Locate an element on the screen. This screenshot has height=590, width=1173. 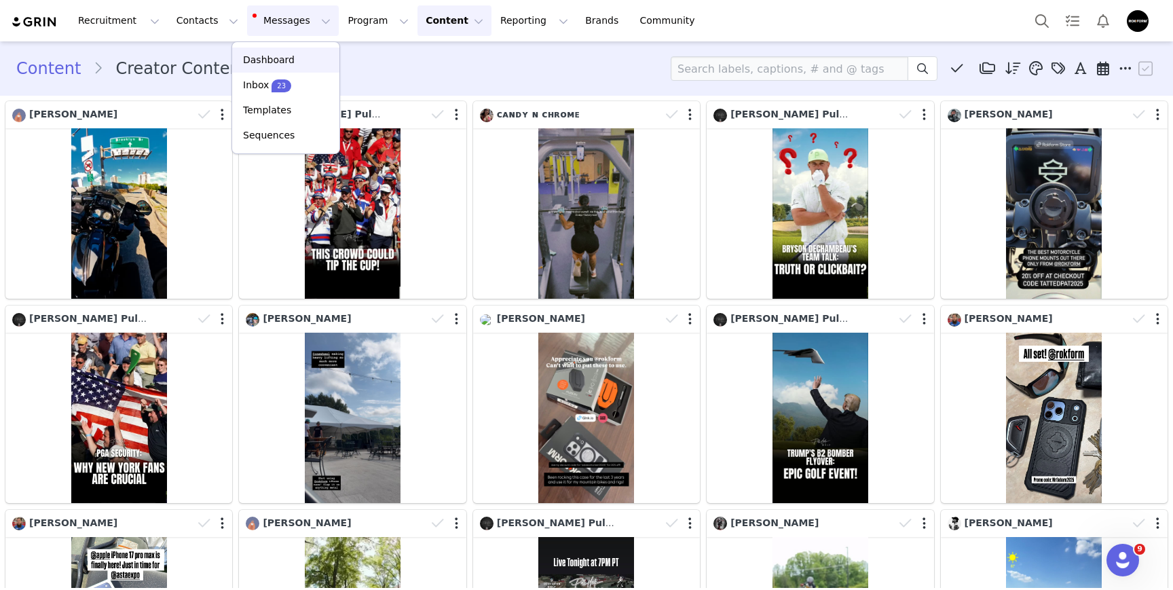
button: Content is located at coordinates (454, 20).